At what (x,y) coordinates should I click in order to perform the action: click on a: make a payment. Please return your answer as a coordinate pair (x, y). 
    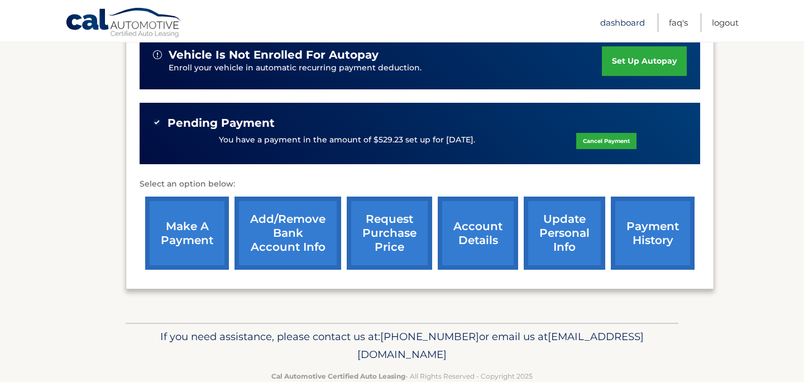
    Looking at the image, I should click on (187, 233).